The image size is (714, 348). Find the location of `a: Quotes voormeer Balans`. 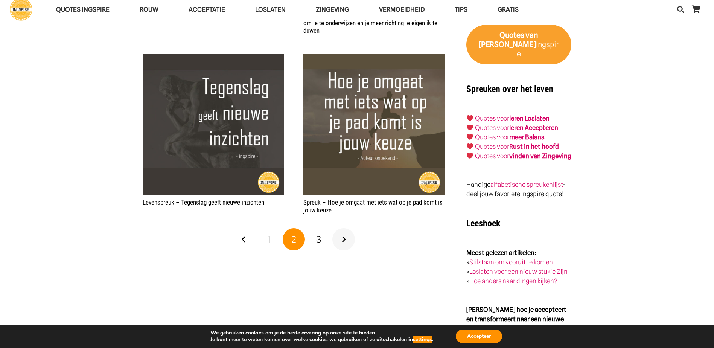

a: Quotes voormeer Balans is located at coordinates (510, 137).